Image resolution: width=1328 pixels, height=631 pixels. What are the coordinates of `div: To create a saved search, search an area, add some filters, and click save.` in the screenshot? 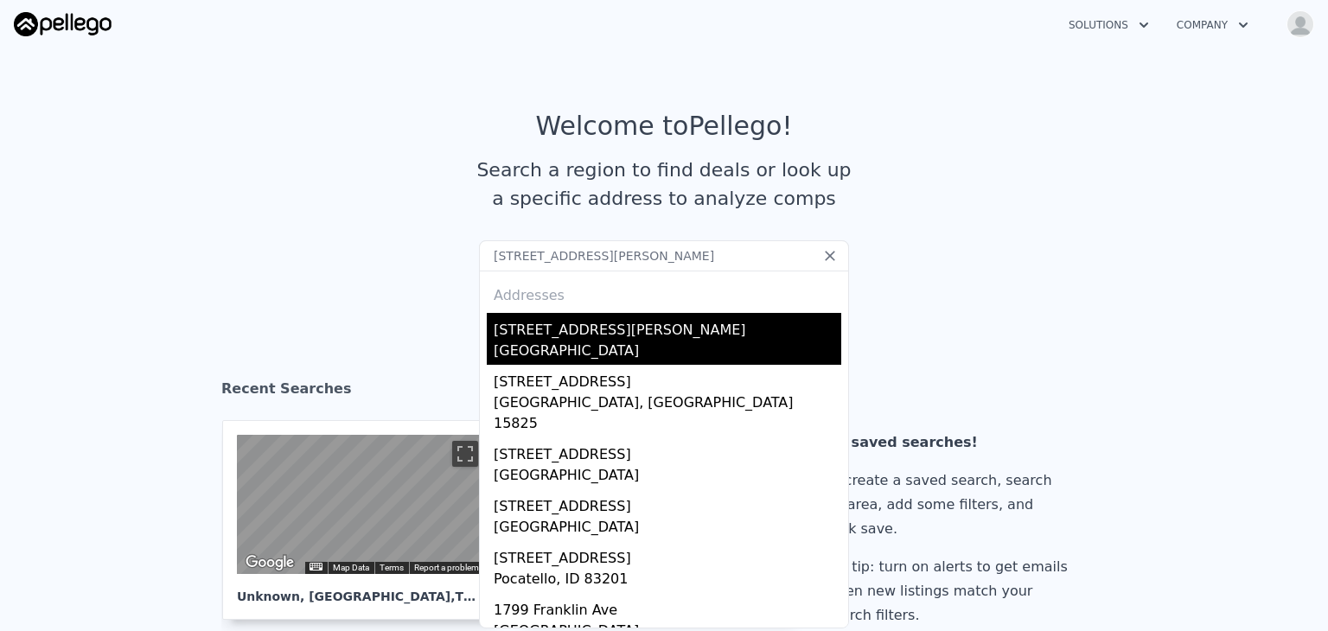 It's located at (950, 505).